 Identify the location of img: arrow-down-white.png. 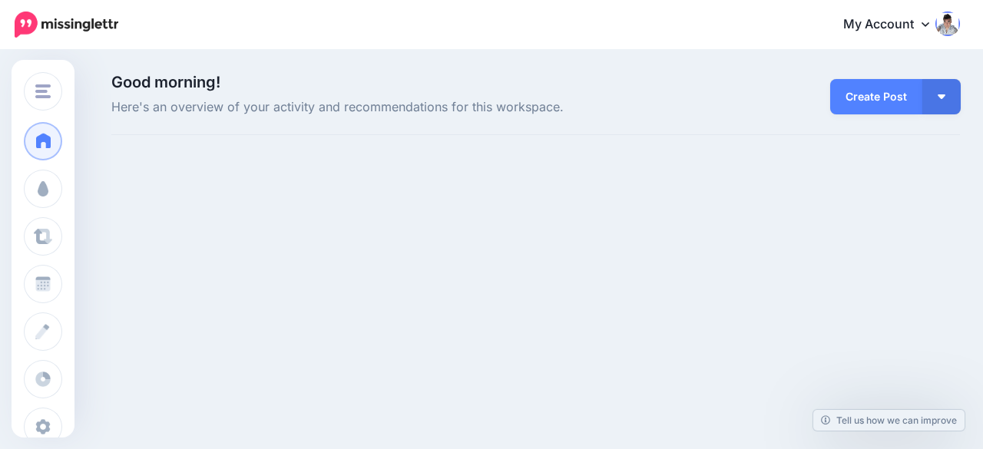
(942, 97).